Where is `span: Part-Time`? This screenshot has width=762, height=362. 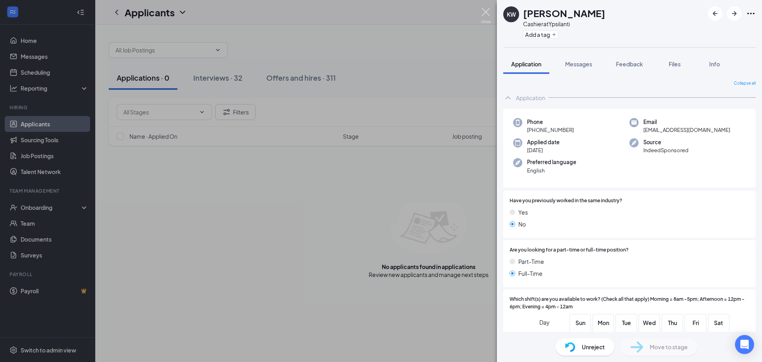 span: Part-Time is located at coordinates (531, 261).